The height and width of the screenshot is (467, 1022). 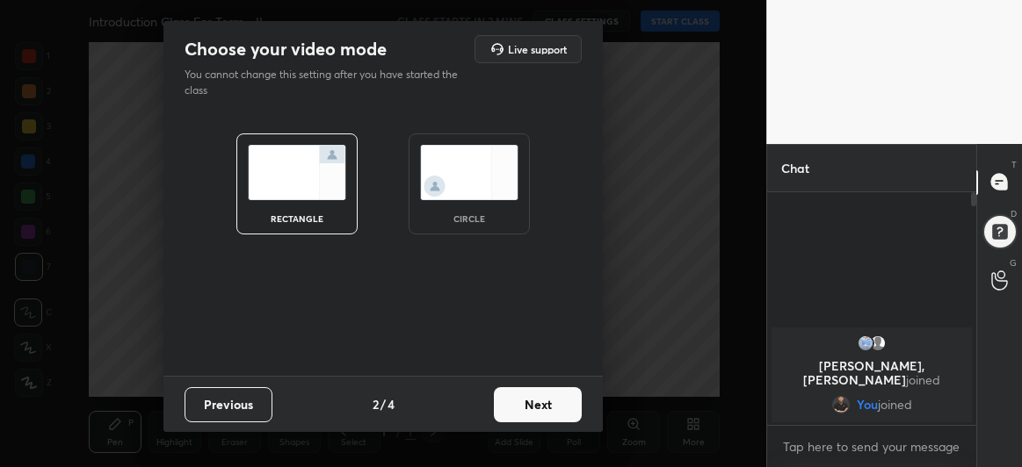 I want to click on p: D, so click(x=1013, y=214).